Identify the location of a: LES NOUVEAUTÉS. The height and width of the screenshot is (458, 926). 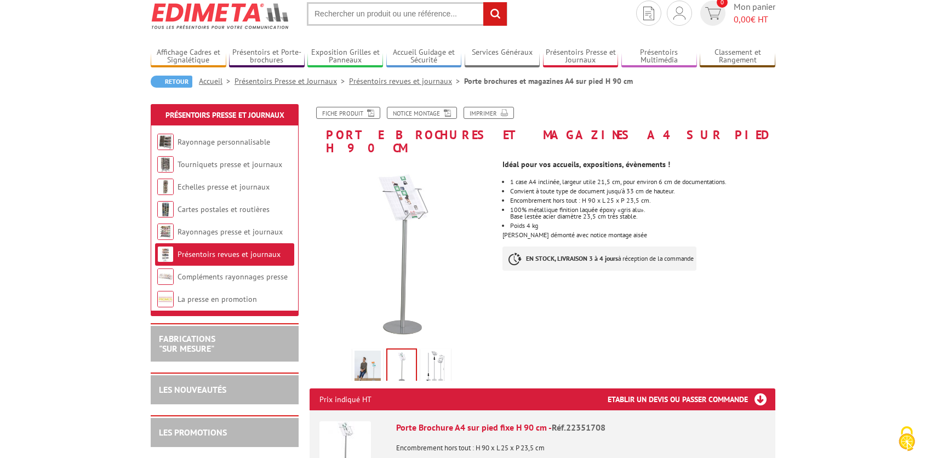
(192, 390).